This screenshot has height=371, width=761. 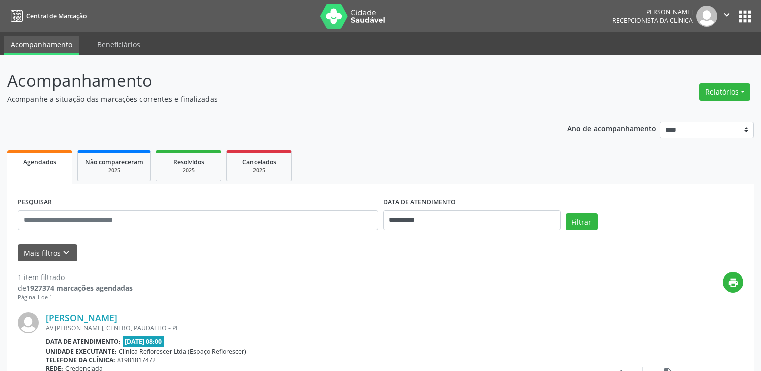 I want to click on a: Central de Marcação, so click(x=47, y=16).